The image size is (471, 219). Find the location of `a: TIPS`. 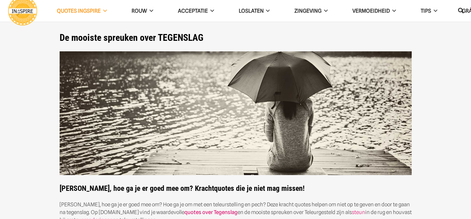

a: TIPS is located at coordinates (429, 11).